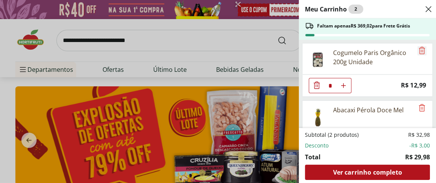  What do you see at coordinates (318, 59) in the screenshot?
I see `img: Cogumelo Paris Orgânico 200g Unidade` at bounding box center [318, 59].